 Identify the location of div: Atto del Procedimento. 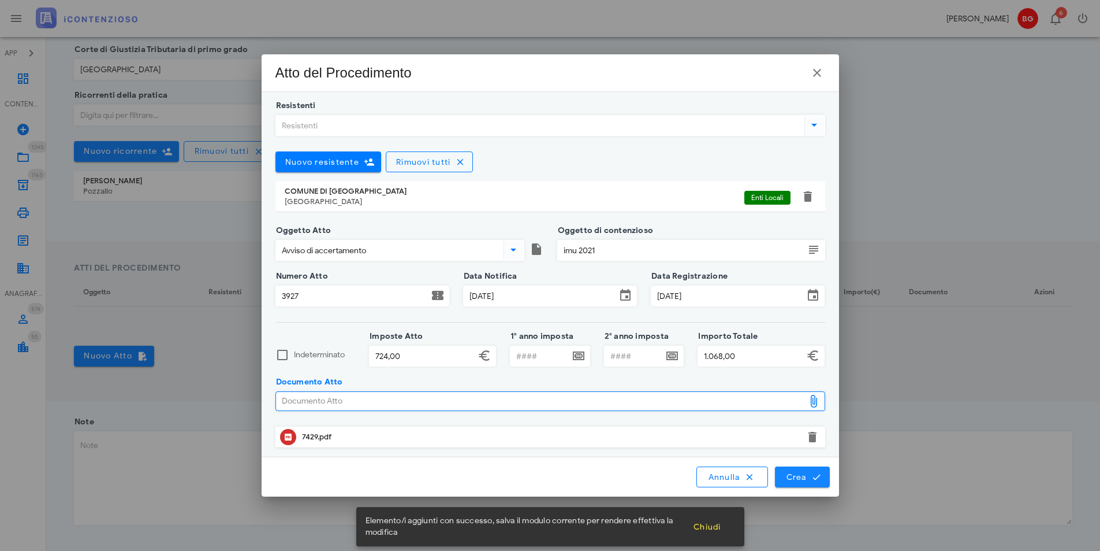
(344, 73).